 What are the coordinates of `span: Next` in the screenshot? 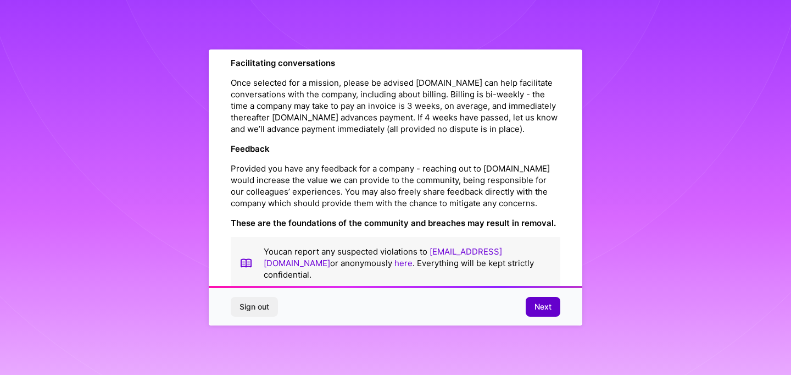 It's located at (543, 307).